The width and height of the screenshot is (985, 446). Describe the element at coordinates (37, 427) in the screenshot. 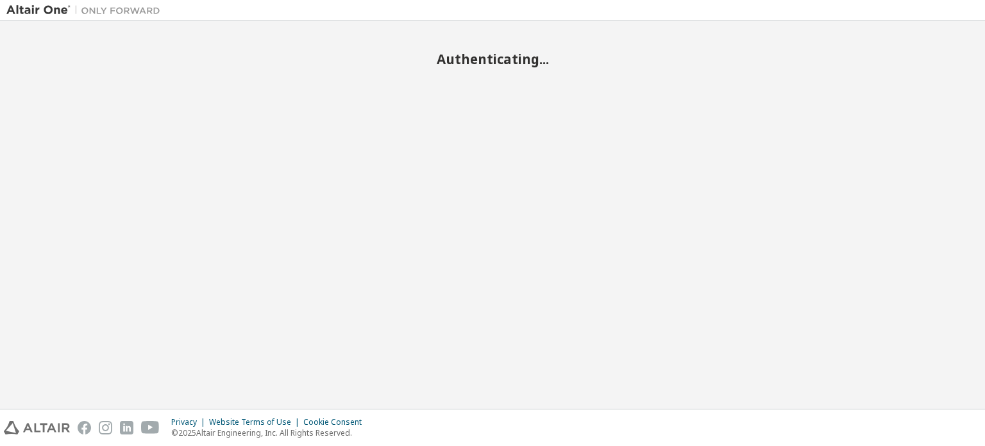

I see `img: altair_logo.svg` at that location.